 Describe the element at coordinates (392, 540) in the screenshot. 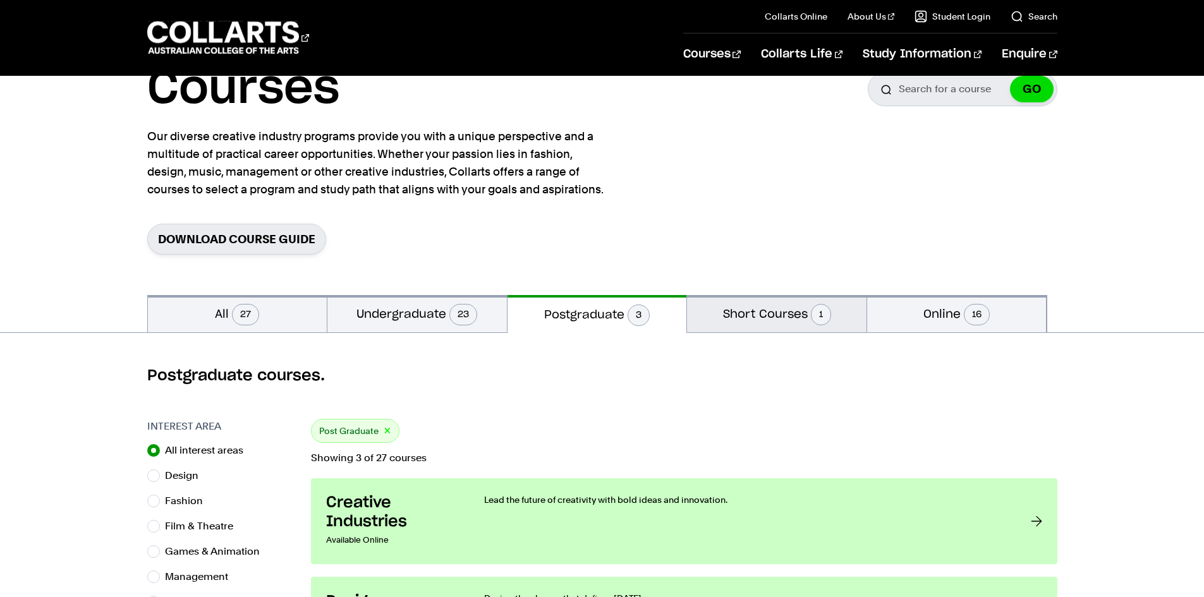

I see `p: Available Online` at that location.